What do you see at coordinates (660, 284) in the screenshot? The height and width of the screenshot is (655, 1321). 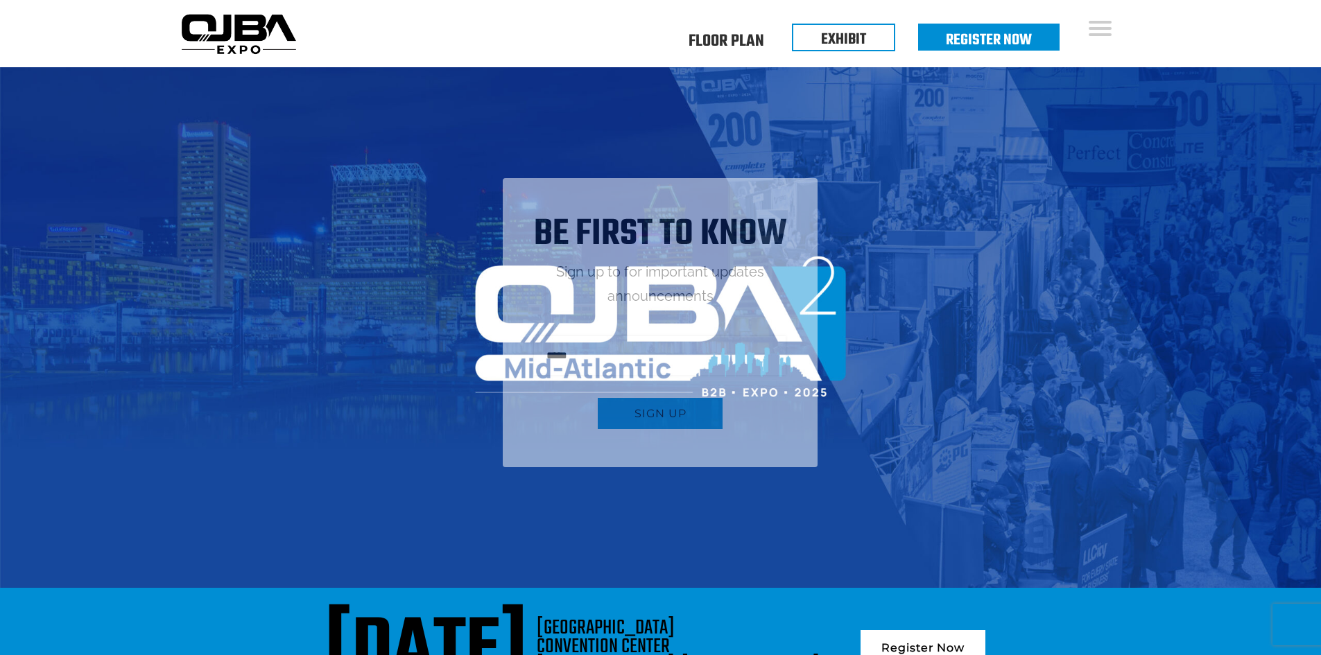 I see `p: Sign up to for important updates announcements` at bounding box center [660, 284].